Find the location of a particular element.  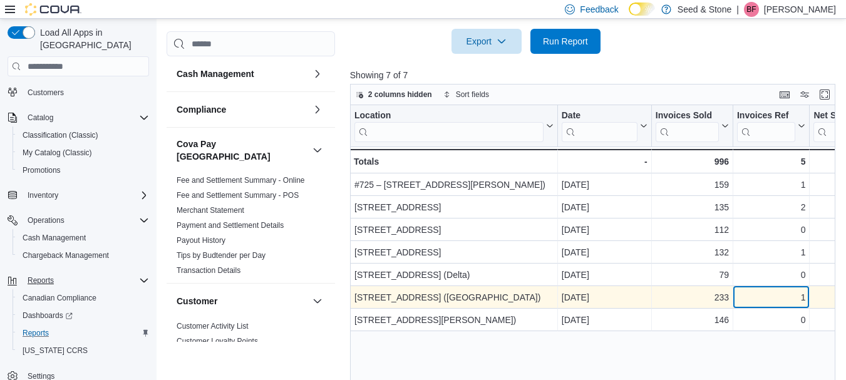

span: Tips by Budtender per Day is located at coordinates (221, 255).